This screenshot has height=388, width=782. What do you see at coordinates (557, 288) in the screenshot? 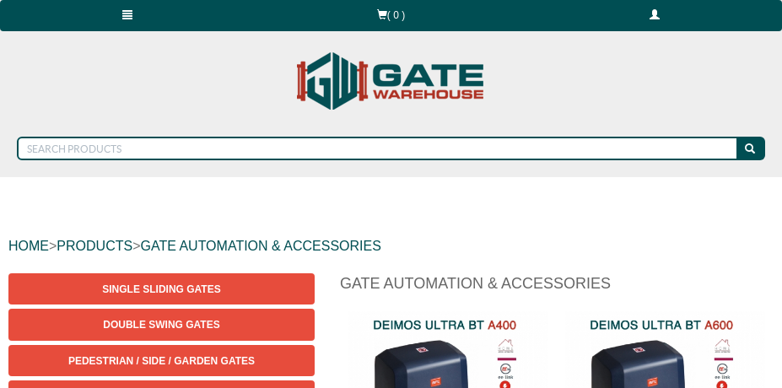
I see `h1: Gate Automation & Accessories` at bounding box center [557, 288].